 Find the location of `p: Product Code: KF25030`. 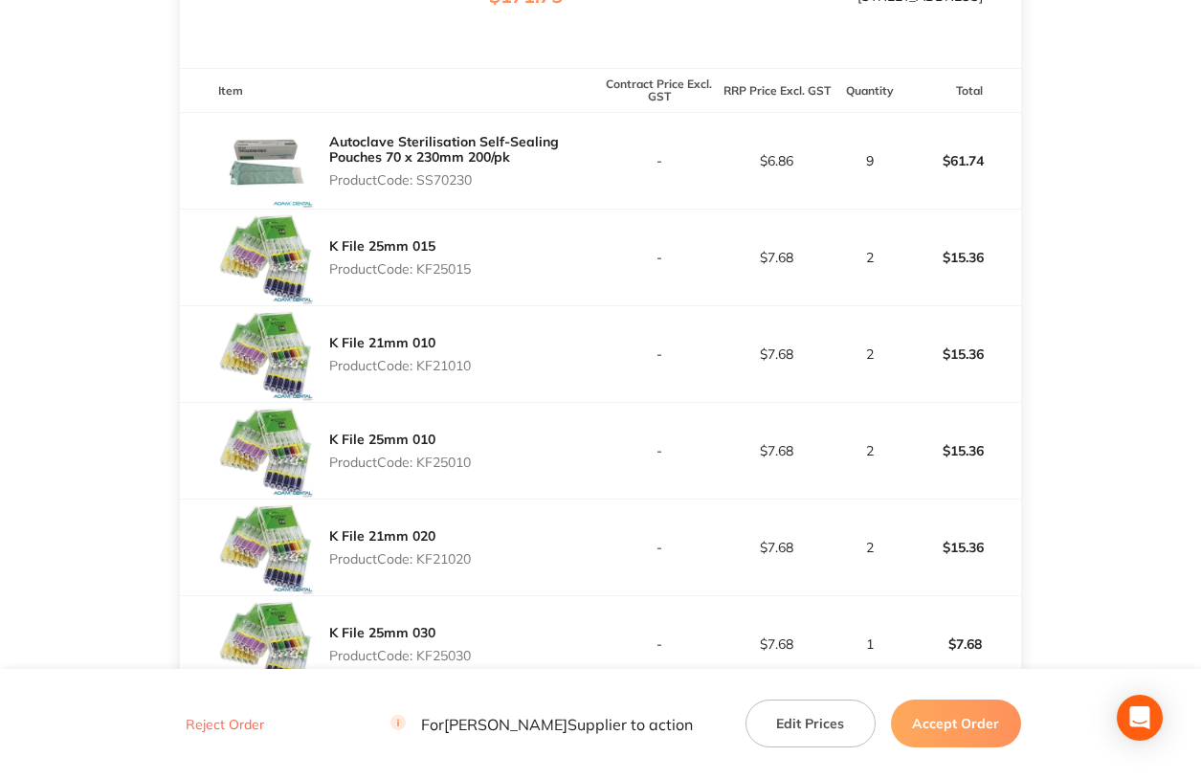

p: Product Code: KF25030 is located at coordinates (400, 656).